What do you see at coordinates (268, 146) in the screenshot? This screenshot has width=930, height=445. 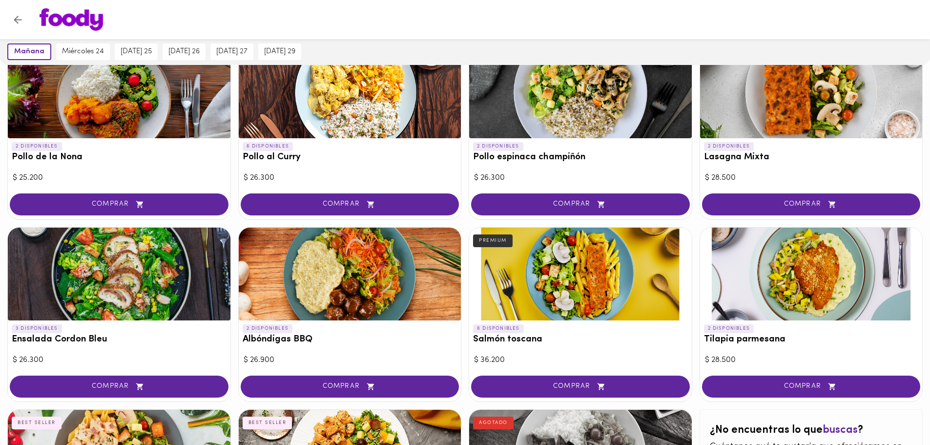 I see `p: 6 DISPONIBLES` at bounding box center [268, 146].